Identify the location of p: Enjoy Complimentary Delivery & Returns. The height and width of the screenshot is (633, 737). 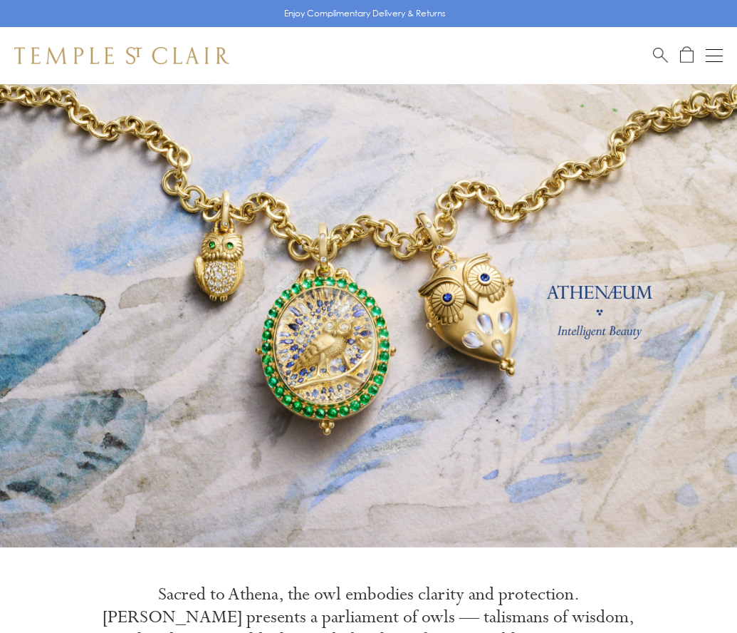
(365, 14).